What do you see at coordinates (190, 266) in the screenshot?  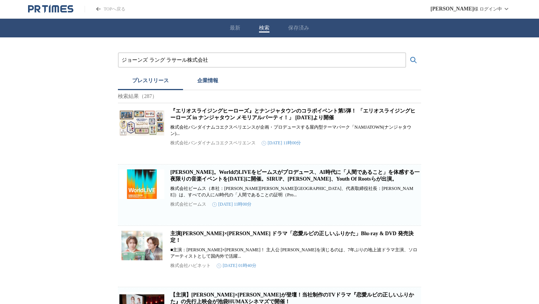 I see `p: 株式会社ハピネット` at bounding box center [190, 266].